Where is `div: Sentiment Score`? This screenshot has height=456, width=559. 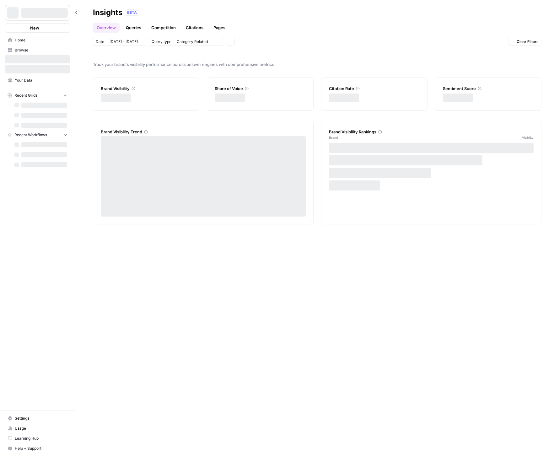 div: Sentiment Score is located at coordinates (488, 89).